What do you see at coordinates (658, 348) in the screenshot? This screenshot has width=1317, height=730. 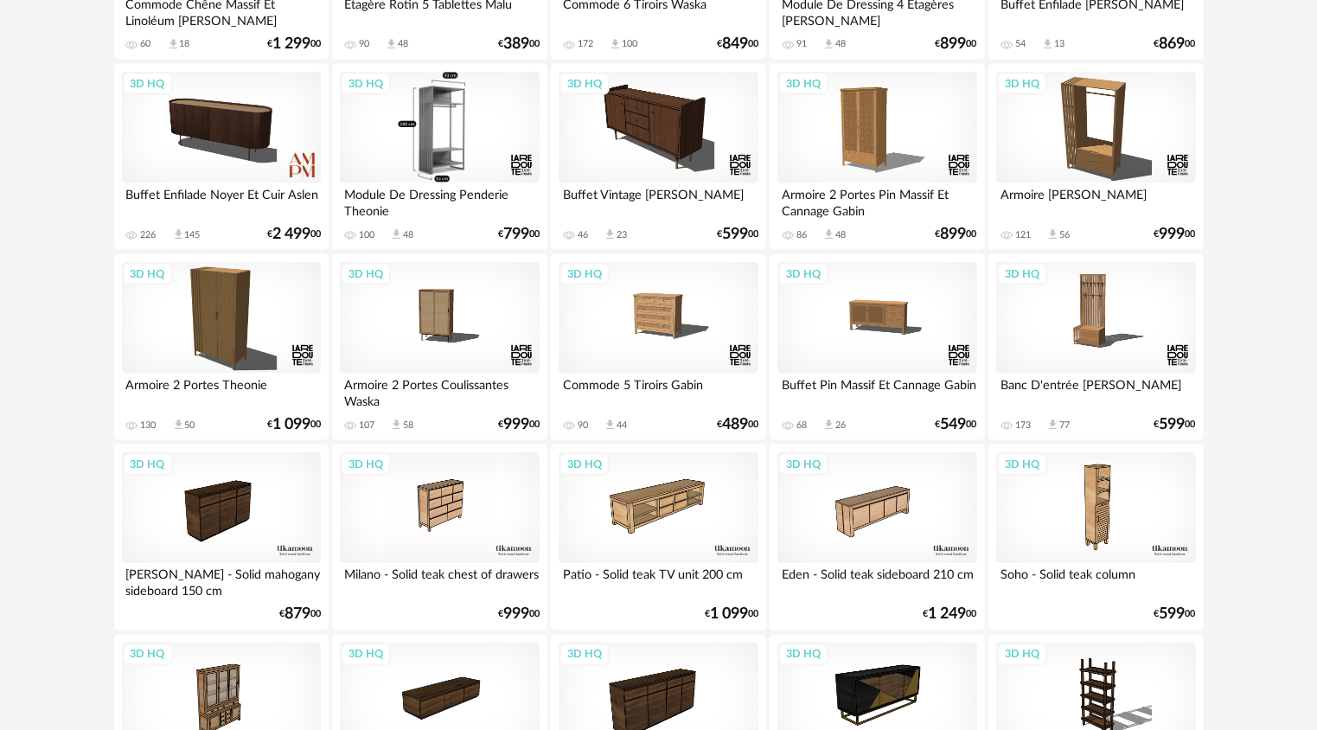 I see `a: 3D HQ Commode 5 Tiroirs Gabin 90 Download icon 44 €48900` at bounding box center [658, 348].